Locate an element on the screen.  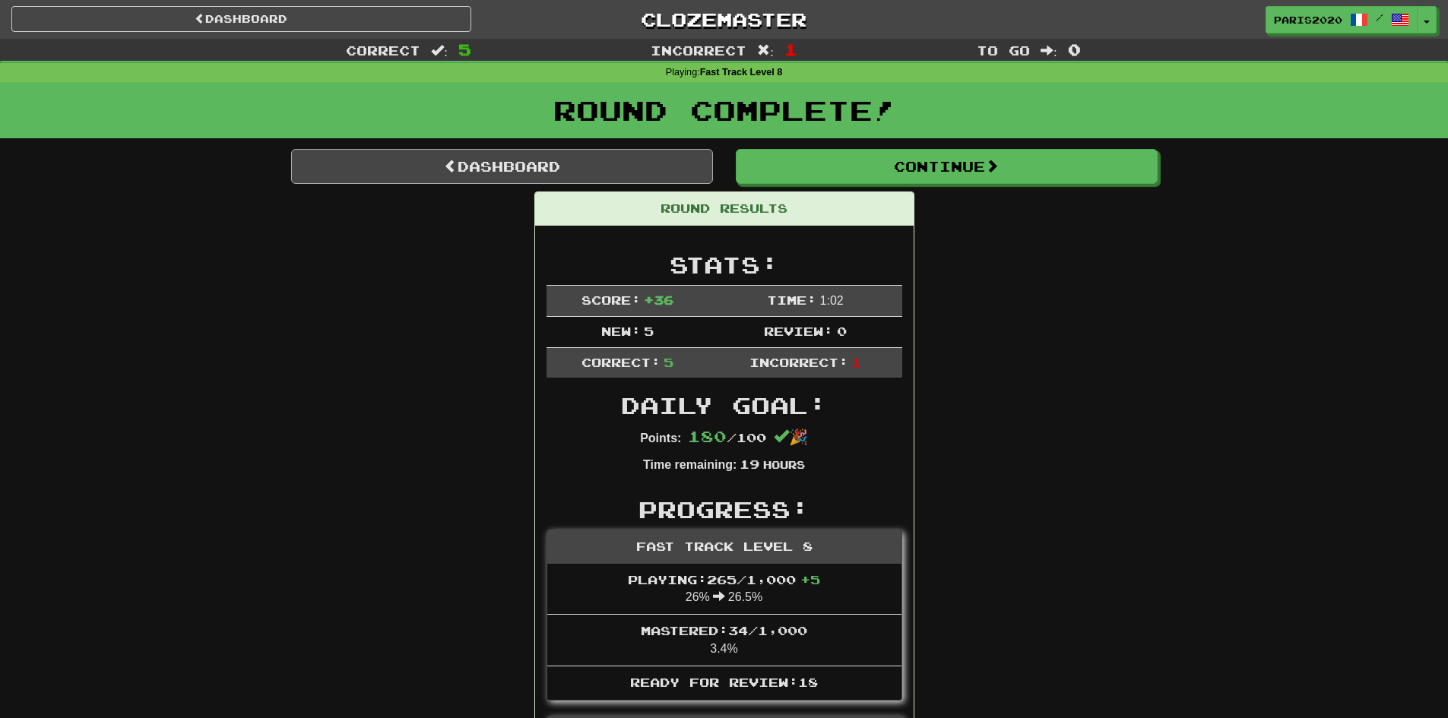
strong: Points: is located at coordinates (660, 438).